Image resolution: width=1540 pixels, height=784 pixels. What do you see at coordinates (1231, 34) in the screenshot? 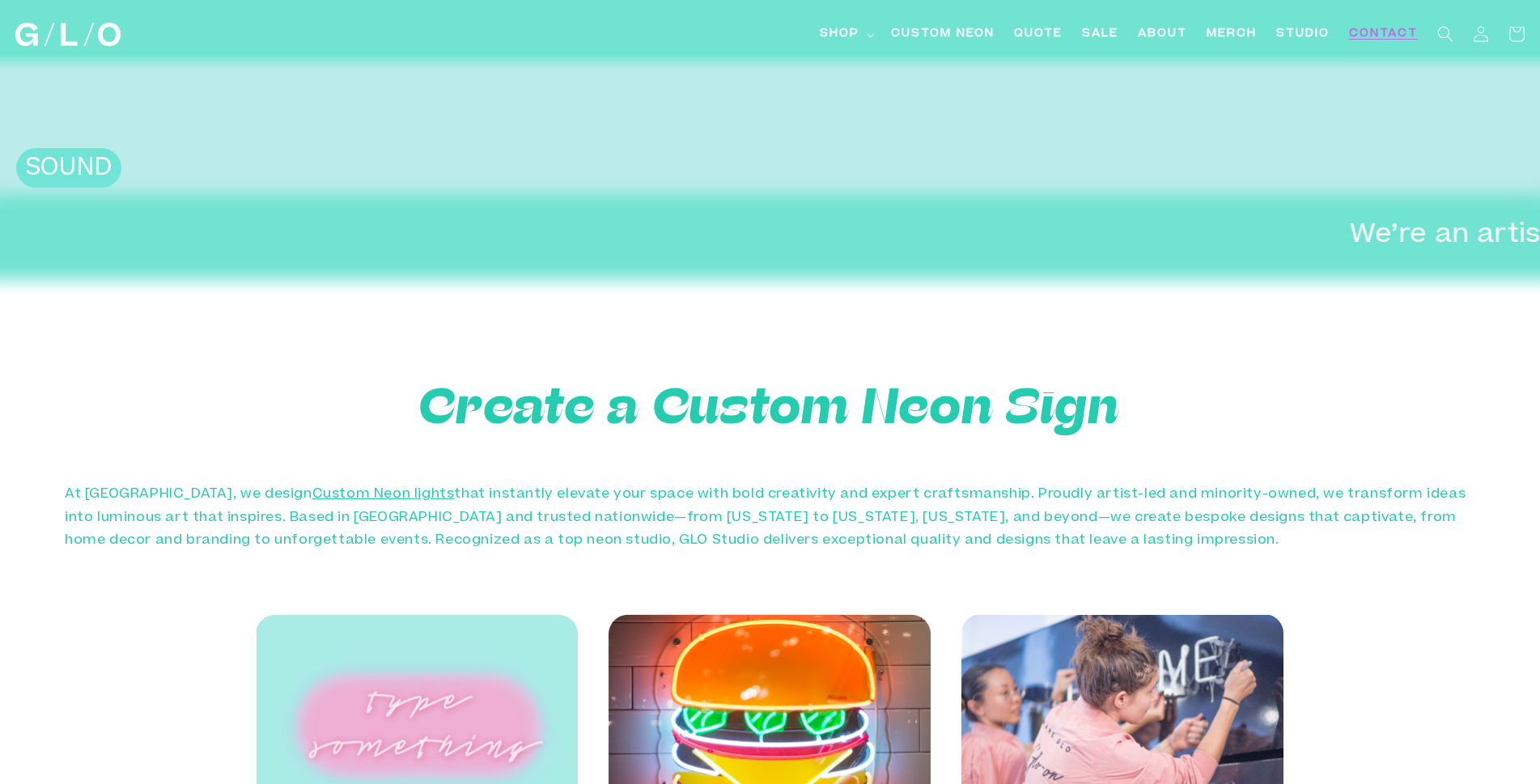
I see `a: Merch` at bounding box center [1231, 34].